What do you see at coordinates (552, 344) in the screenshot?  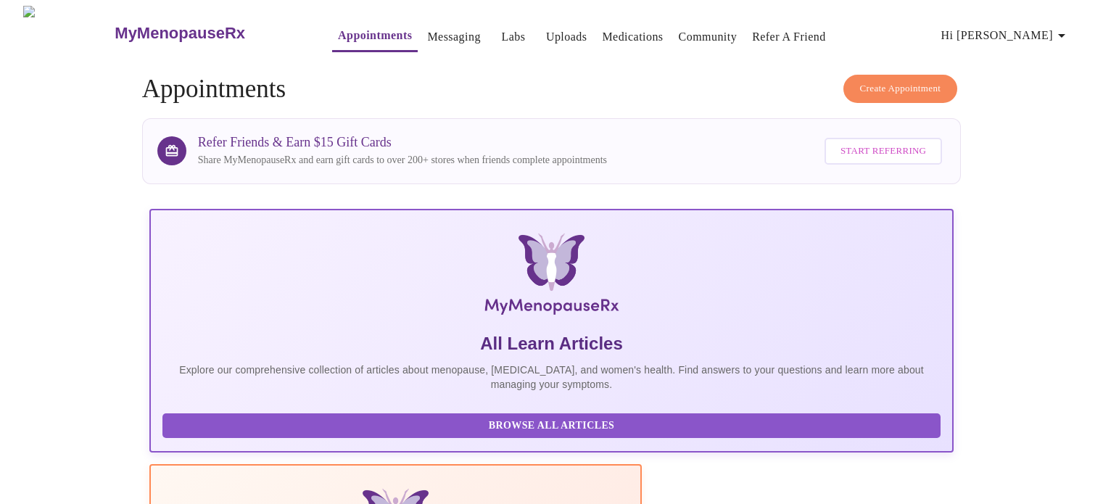 I see `h5: All Learn Articles` at bounding box center [552, 344].